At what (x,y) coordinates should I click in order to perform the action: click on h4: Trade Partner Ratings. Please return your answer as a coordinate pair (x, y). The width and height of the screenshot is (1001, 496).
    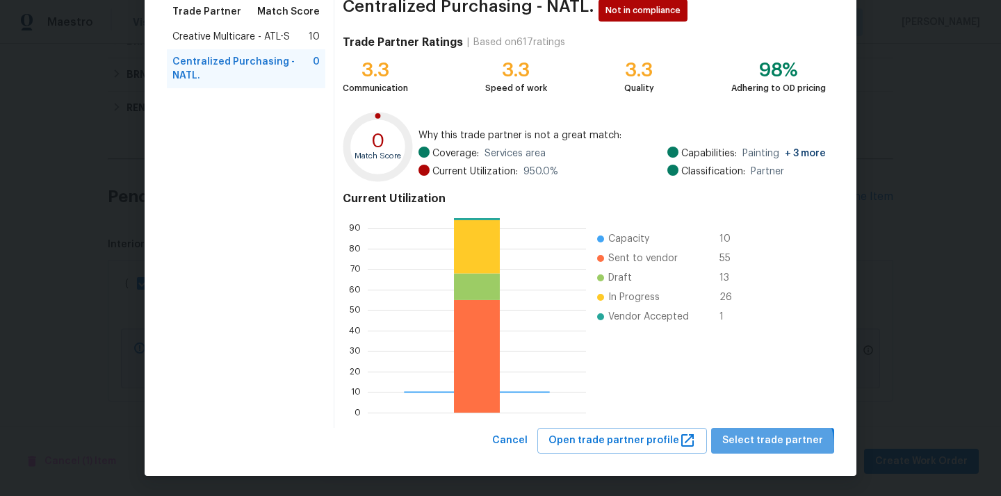
    Looking at the image, I should click on (402, 42).